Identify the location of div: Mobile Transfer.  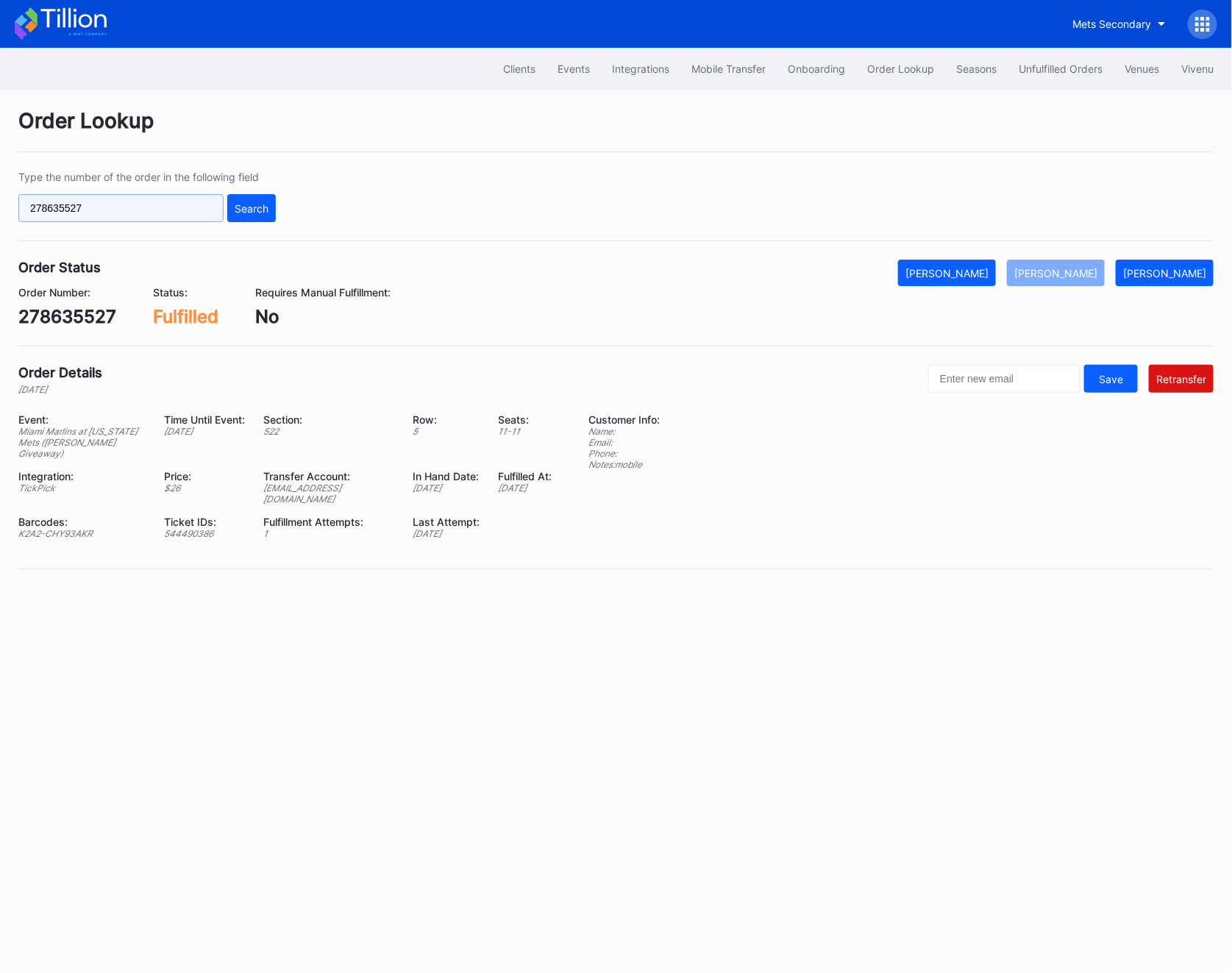
(728, 68).